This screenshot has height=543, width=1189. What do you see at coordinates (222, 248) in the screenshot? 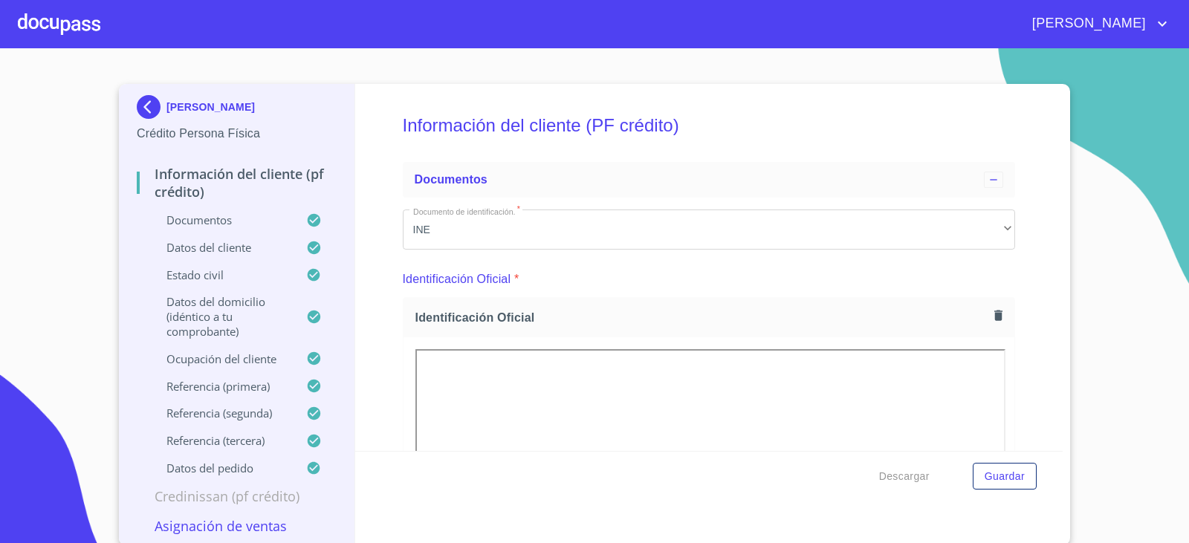
I see `p: Datos del cliente` at bounding box center [222, 248].